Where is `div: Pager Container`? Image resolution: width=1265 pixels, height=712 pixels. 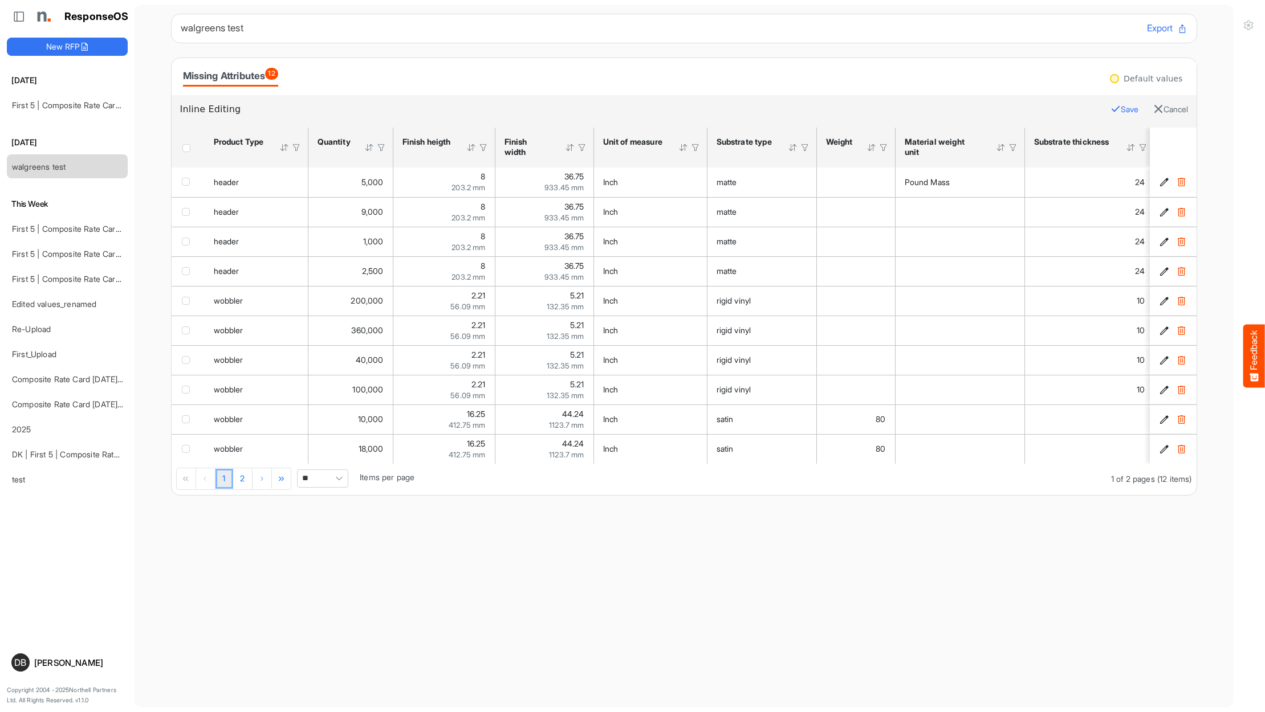 div: Pager Container is located at coordinates (684, 479).